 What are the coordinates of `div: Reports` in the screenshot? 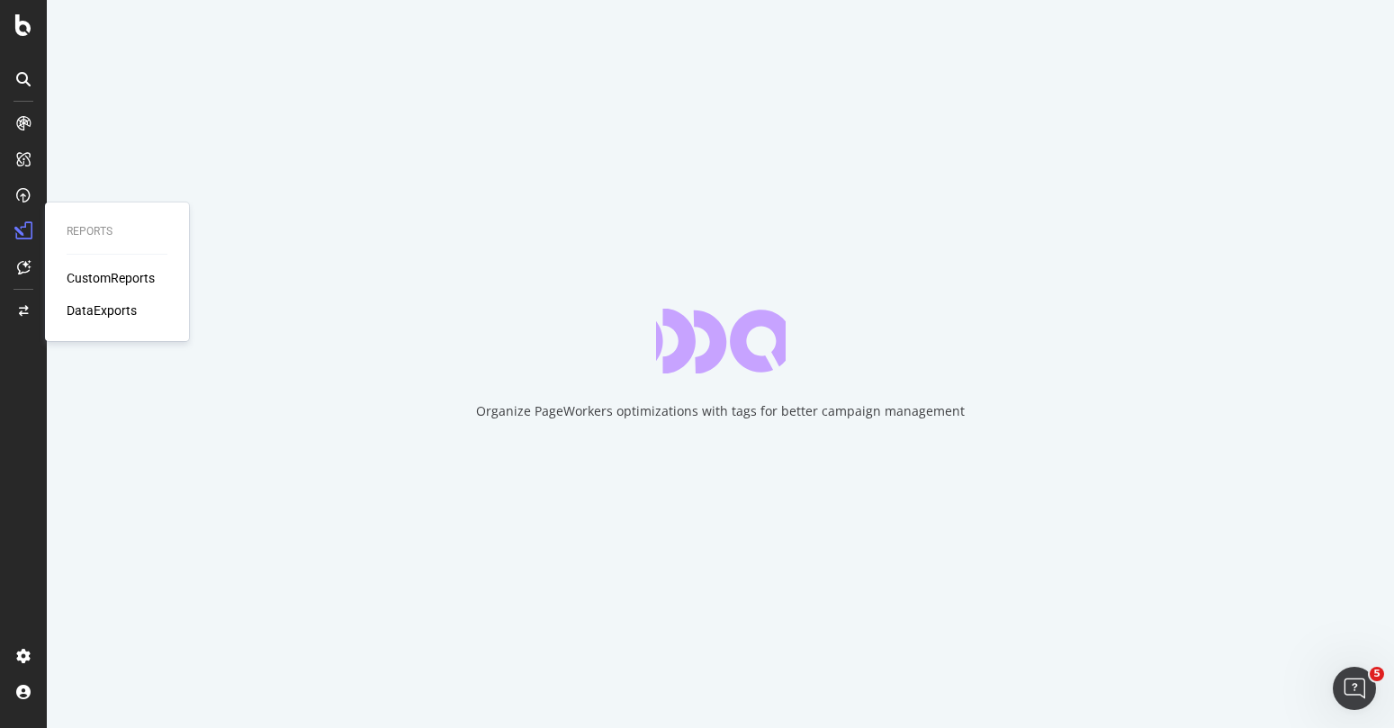 It's located at (117, 231).